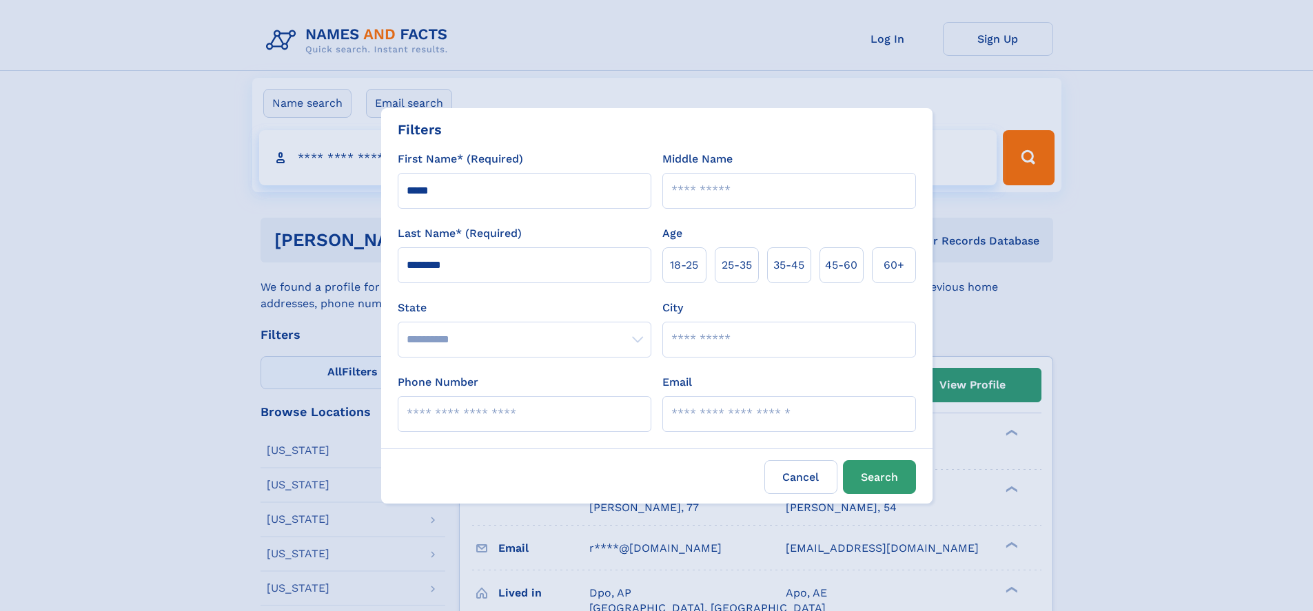 The image size is (1313, 611). I want to click on div: Filters, so click(420, 130).